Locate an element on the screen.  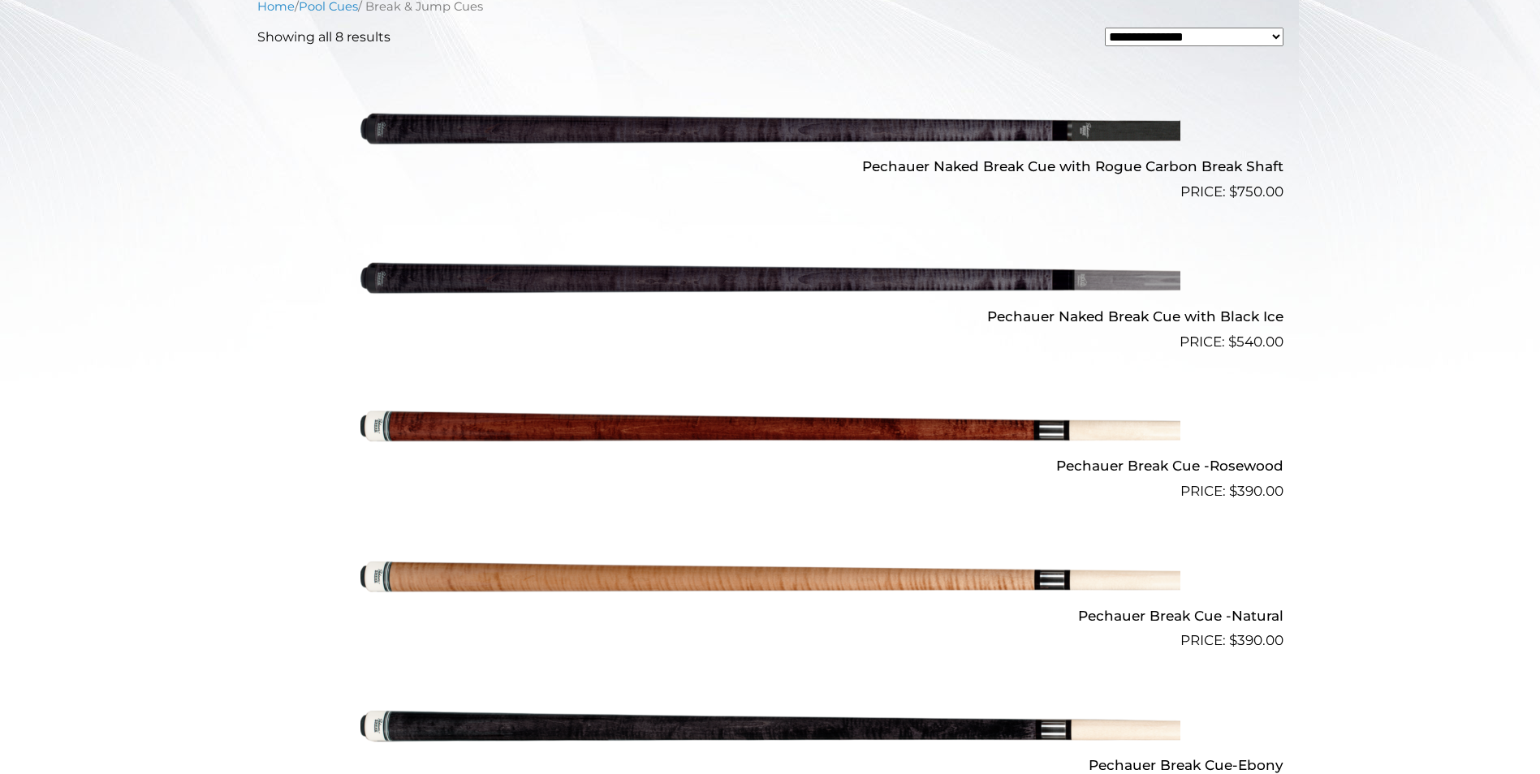
h2: Pechauer Break Cue -Natural is located at coordinates (770, 615).